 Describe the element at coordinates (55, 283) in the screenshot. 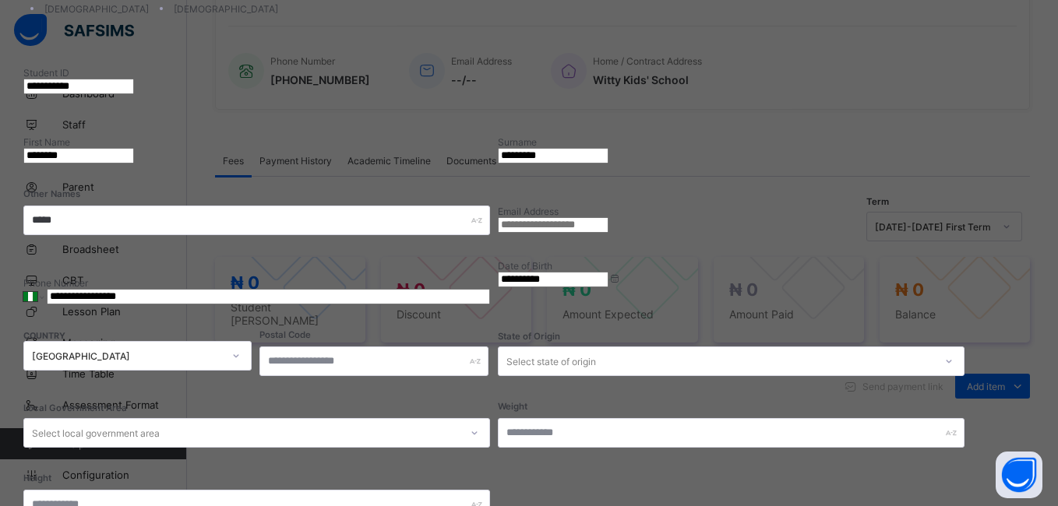

I see `label: Phone Number` at that location.